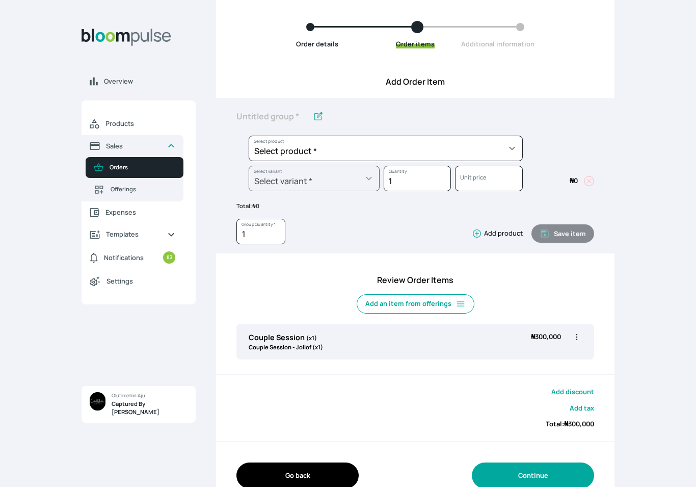  I want to click on a: Notifications83, so click(133, 257).